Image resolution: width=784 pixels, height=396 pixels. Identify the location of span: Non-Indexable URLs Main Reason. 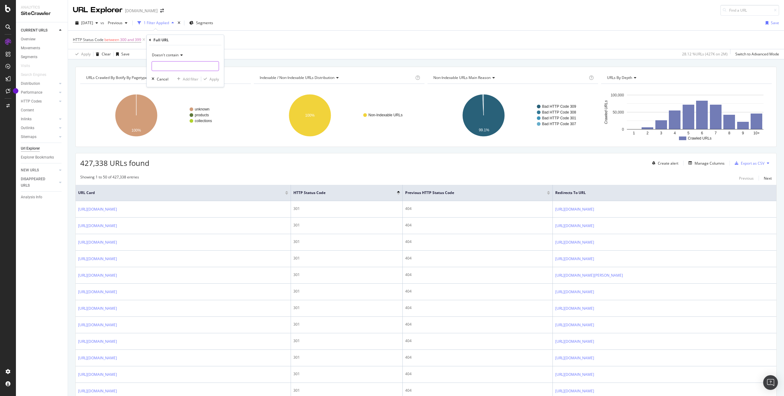
(462, 77).